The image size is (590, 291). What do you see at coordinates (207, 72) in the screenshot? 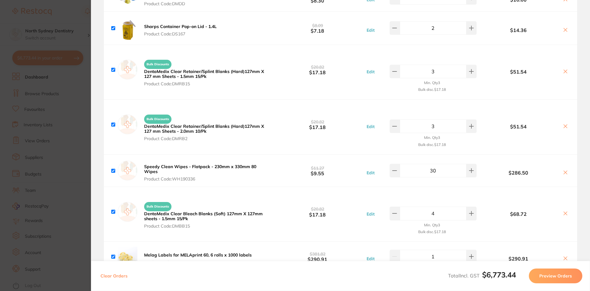
I see `button: Bulk Discounts DentaMedix Clear Retainer/Splint Blanks (Hard)127mm X 127 mm Sheets - 1.5mm 15/Pk ...` at bounding box center [207, 72].